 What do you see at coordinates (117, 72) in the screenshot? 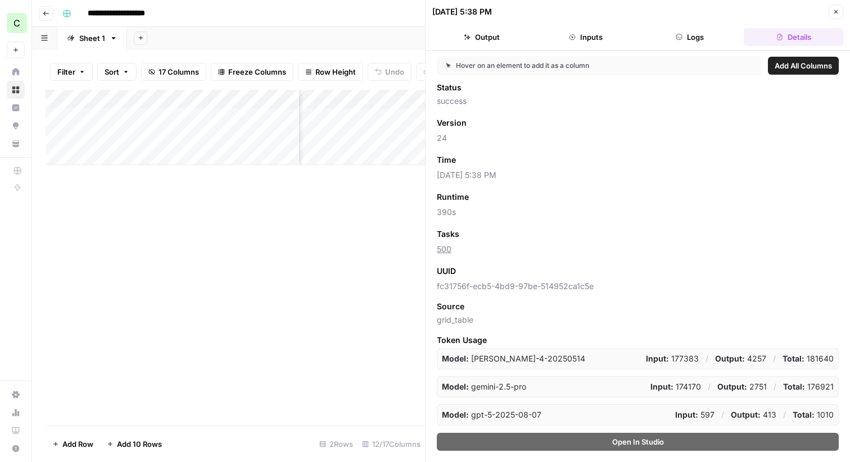
I see `button: Sort` at bounding box center [117, 72].